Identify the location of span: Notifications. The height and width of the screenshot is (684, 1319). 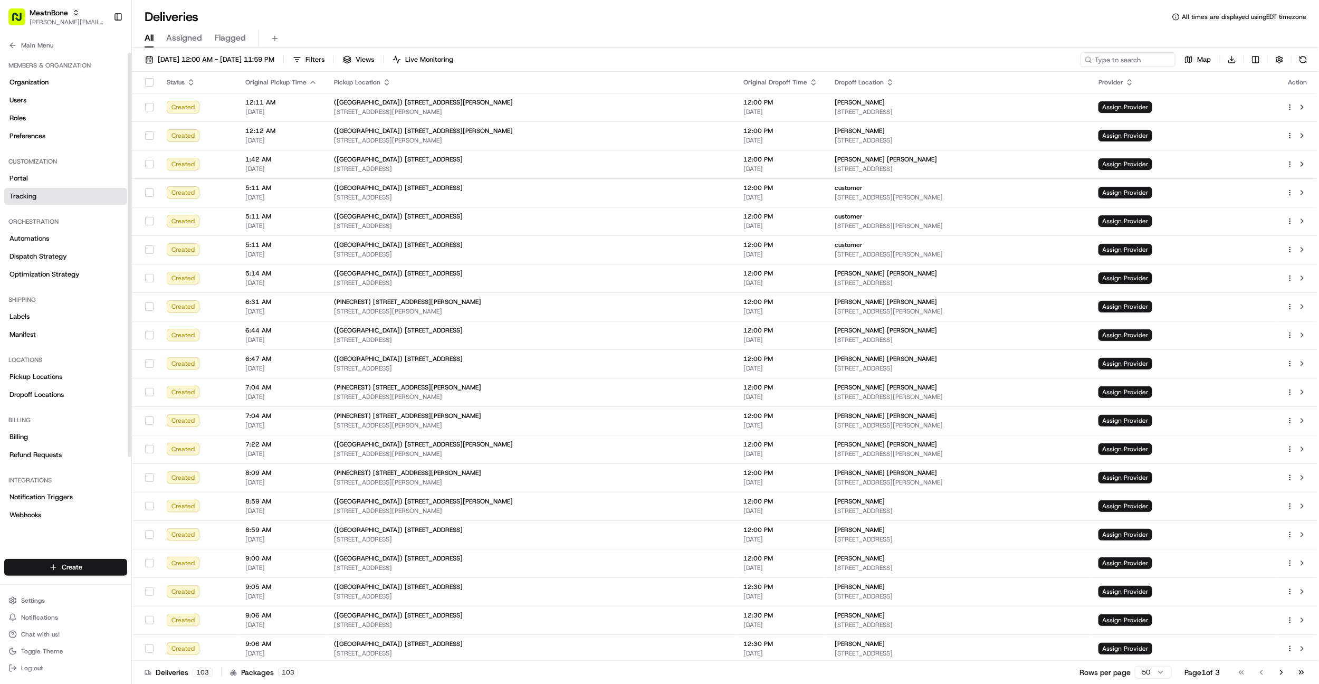
(40, 617).